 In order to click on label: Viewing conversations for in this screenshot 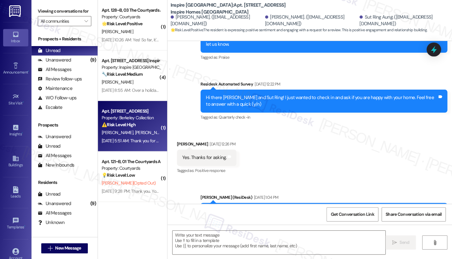, I will do `click(65, 11)`.